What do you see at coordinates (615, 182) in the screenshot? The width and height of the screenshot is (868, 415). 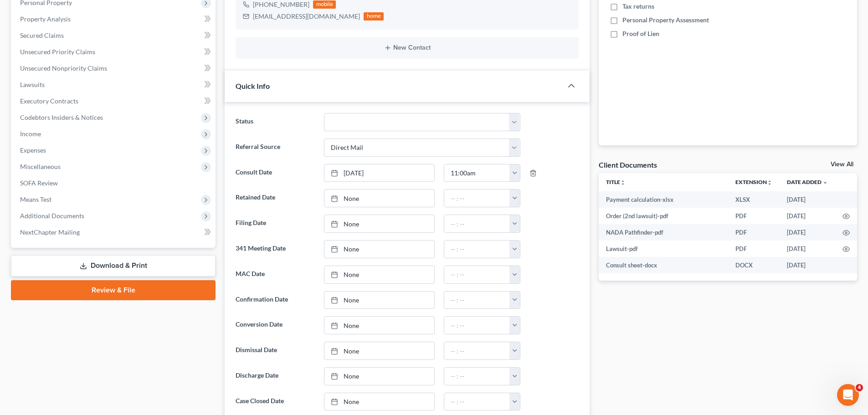 I see `a: Titleunfold_more` at bounding box center [615, 182].